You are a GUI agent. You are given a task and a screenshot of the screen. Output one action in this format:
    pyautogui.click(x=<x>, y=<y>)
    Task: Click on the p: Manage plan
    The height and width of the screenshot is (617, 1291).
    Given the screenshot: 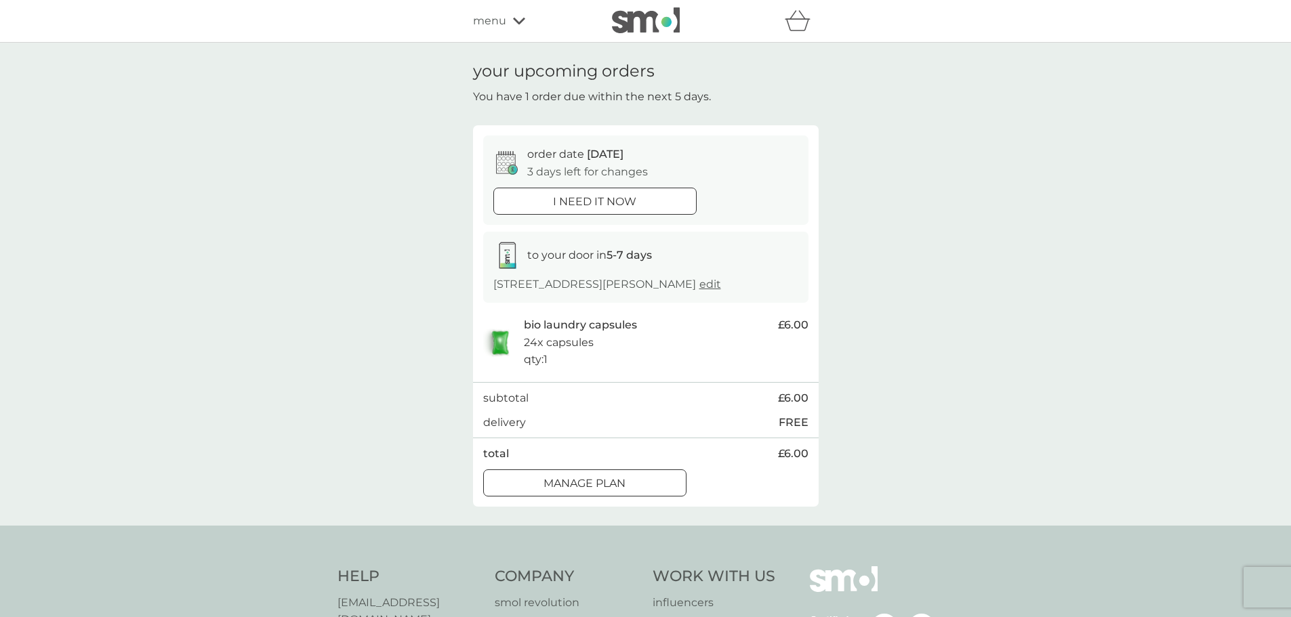 What is the action you would take?
    pyautogui.click(x=584, y=484)
    